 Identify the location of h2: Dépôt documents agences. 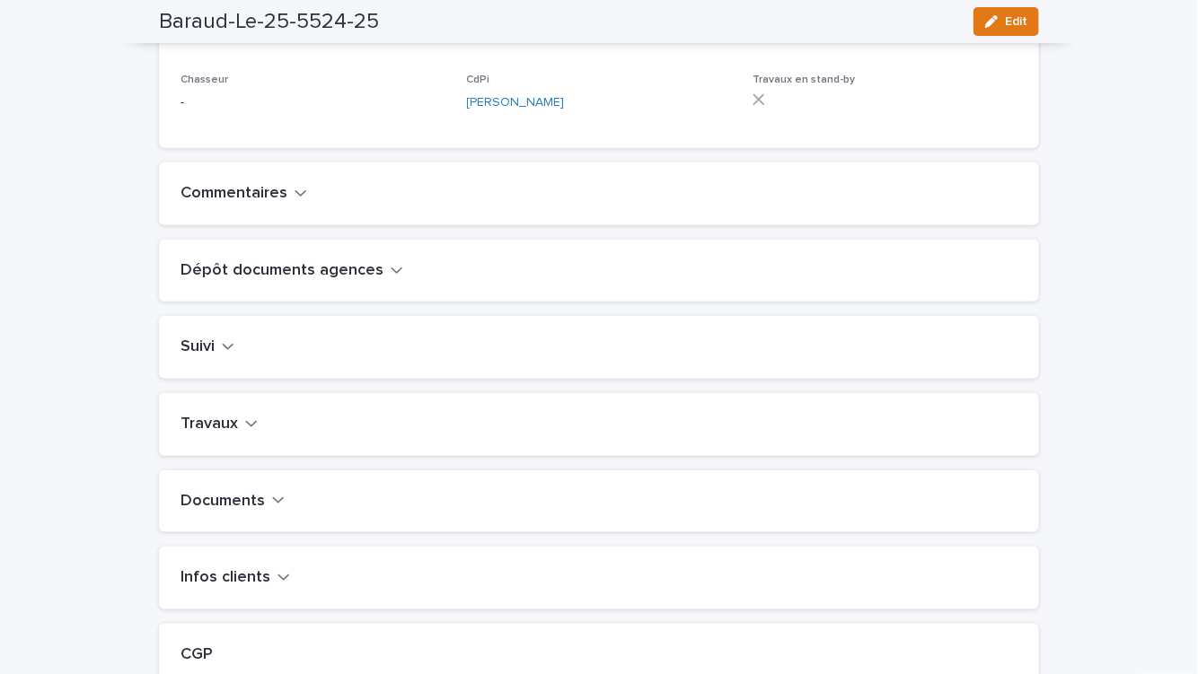
(282, 271).